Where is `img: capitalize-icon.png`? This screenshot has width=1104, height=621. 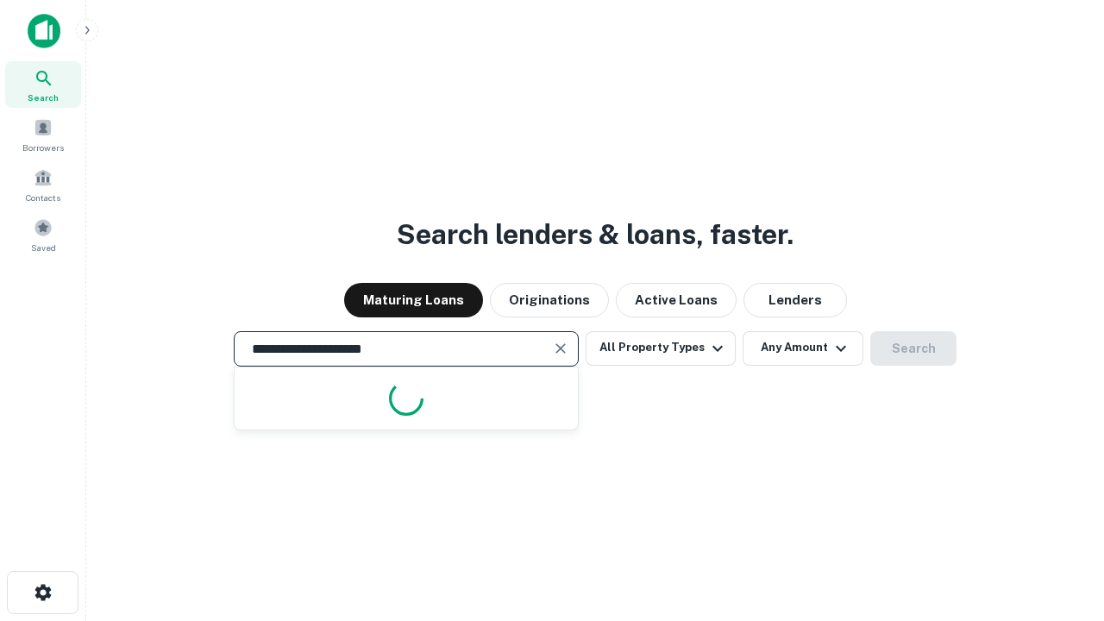 img: capitalize-icon.png is located at coordinates (44, 31).